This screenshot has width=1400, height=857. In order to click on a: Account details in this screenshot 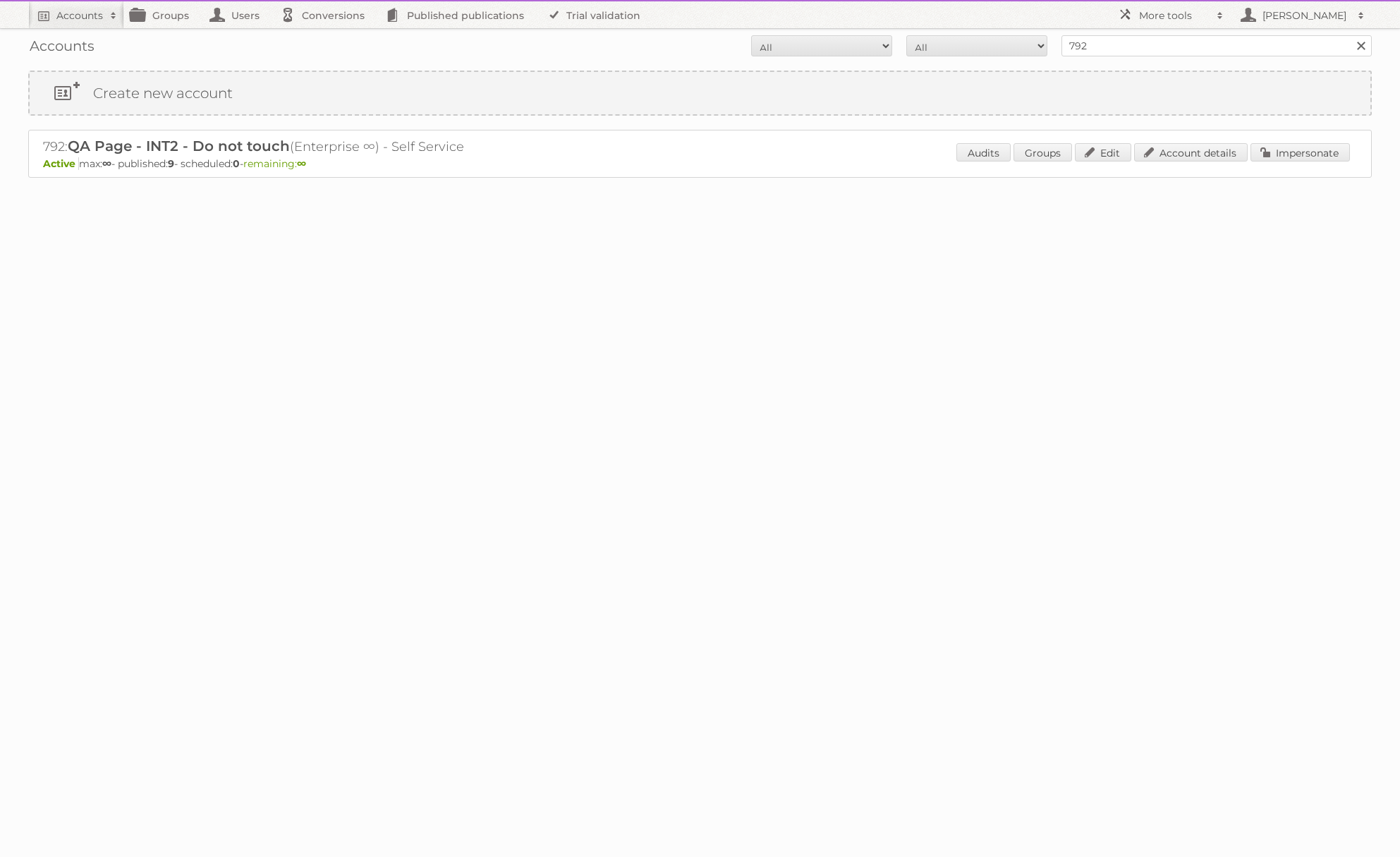, I will do `click(1191, 152)`.